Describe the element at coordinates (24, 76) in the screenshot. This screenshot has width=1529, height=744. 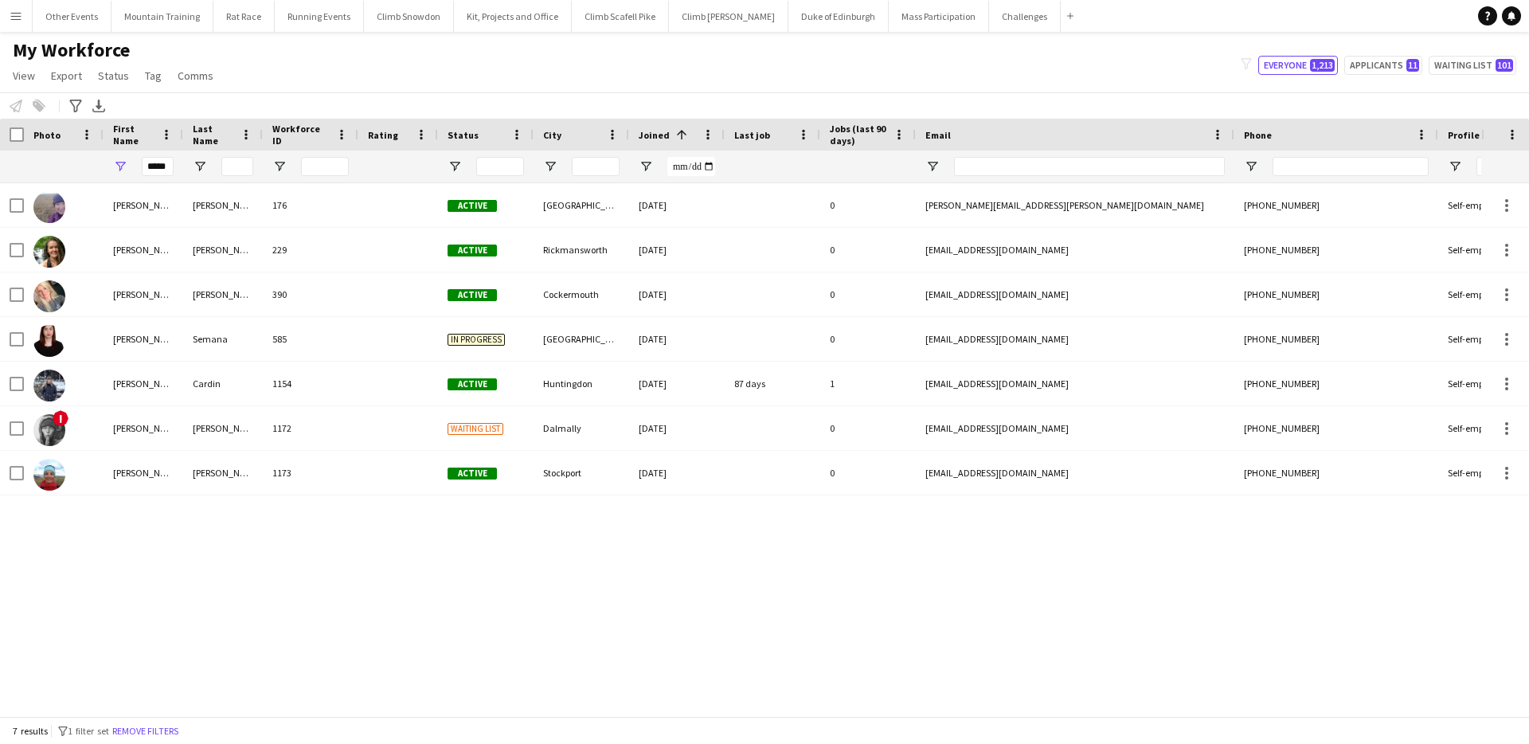
I see `a: View` at that location.